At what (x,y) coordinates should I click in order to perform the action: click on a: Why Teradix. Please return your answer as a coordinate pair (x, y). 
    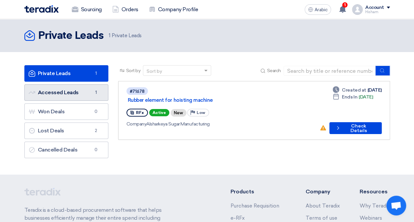
    Looking at the image, I should click on (375, 206).